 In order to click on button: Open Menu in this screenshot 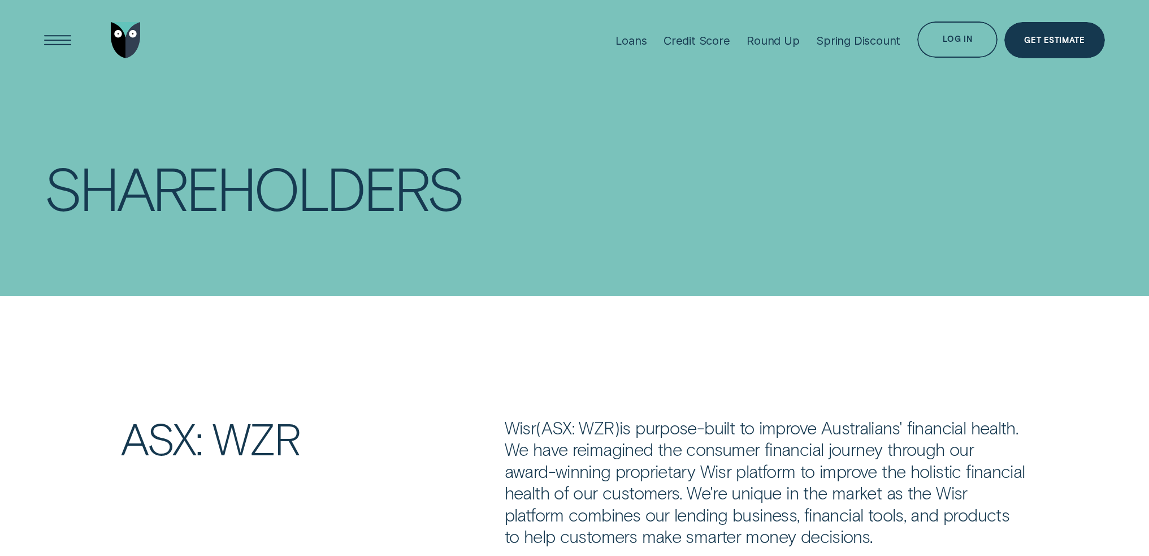, I will do `click(58, 40)`.